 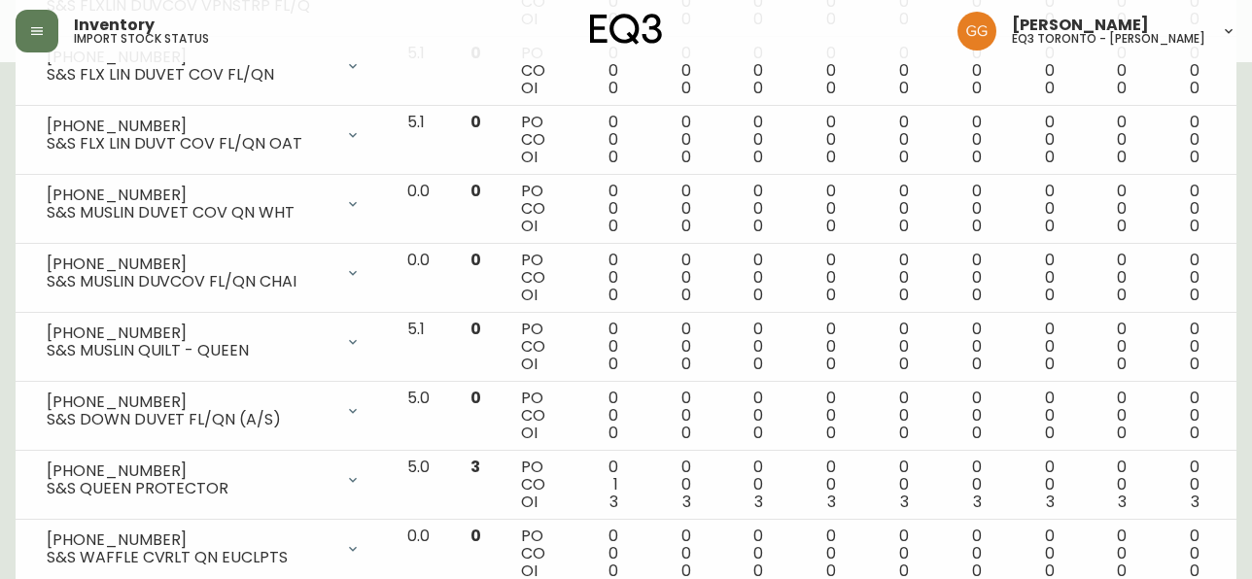 What do you see at coordinates (141, 39) in the screenshot?
I see `h5: import stock status` at bounding box center [141, 39].